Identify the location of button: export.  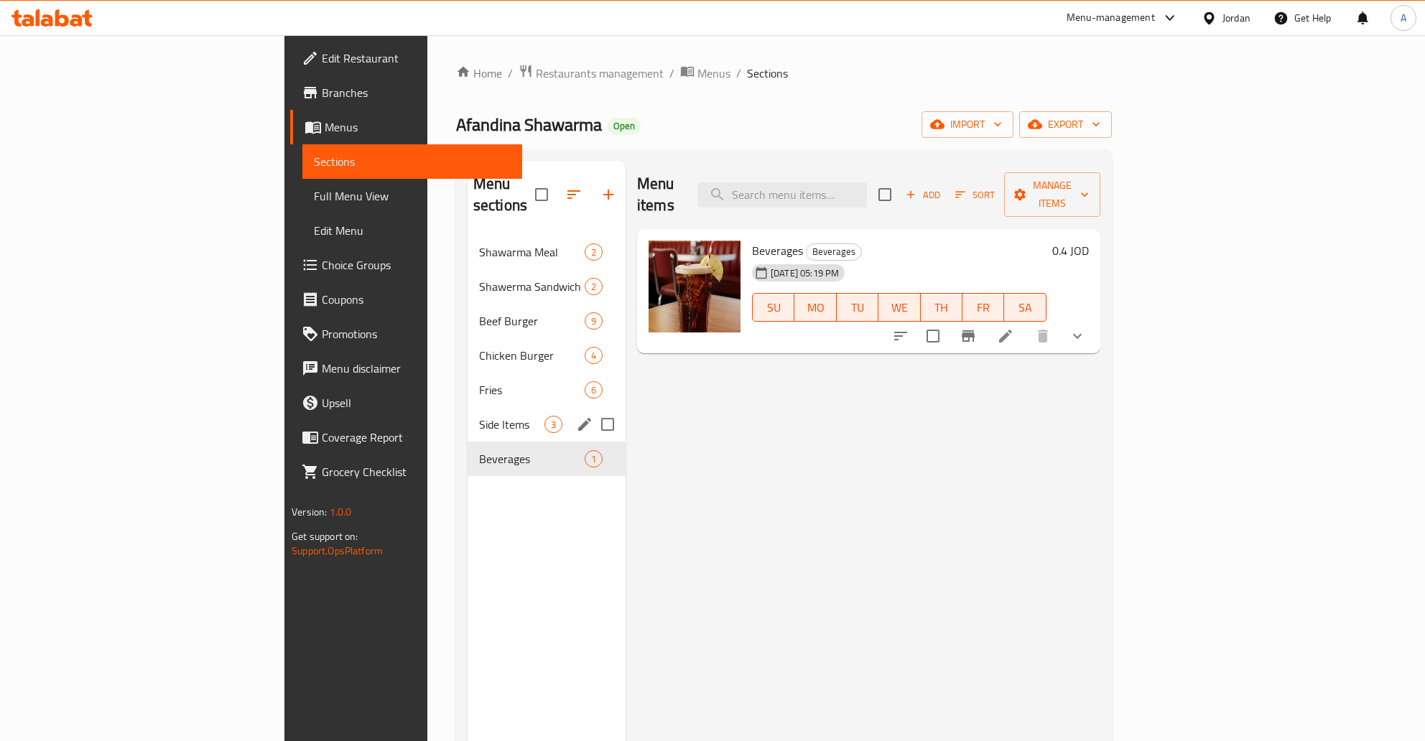
(1065, 124).